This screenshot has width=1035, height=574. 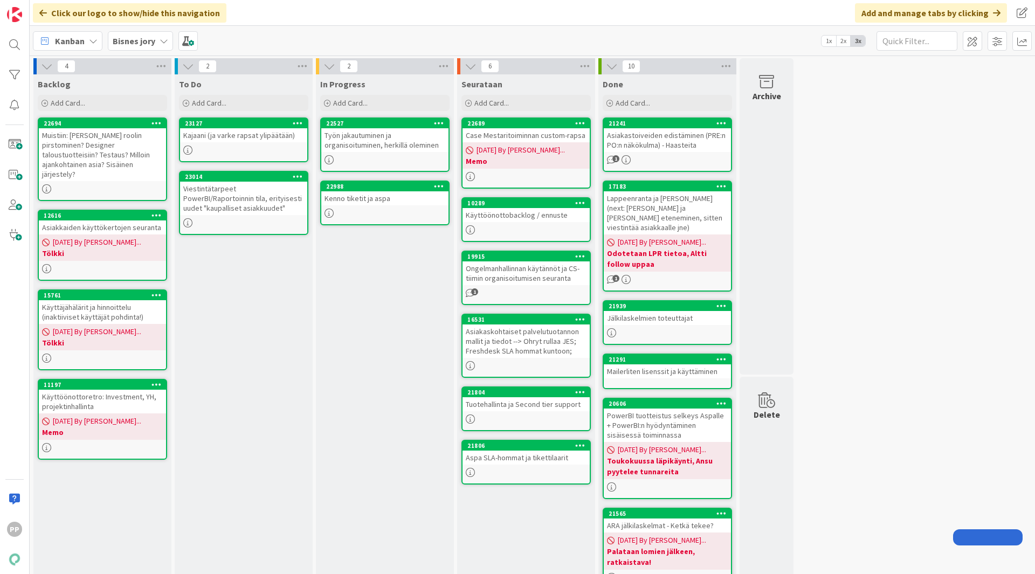 I want to click on span: 3x, so click(x=858, y=41).